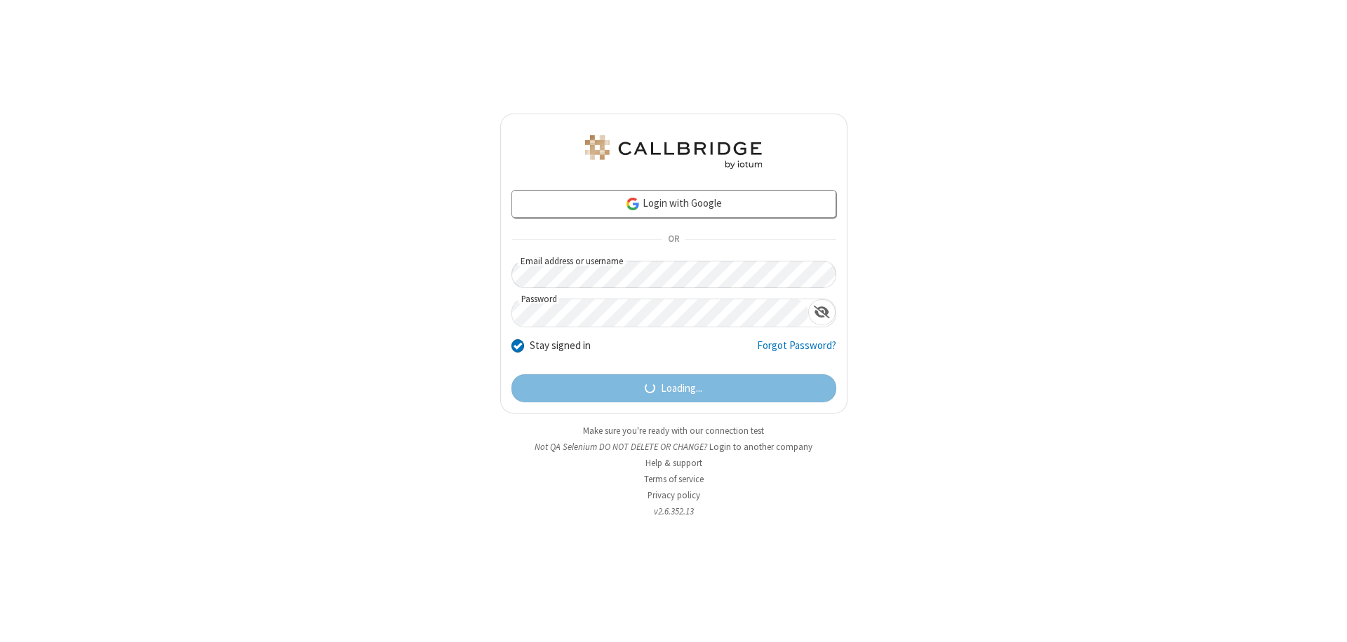  I want to click on span: OR, so click(673, 240).